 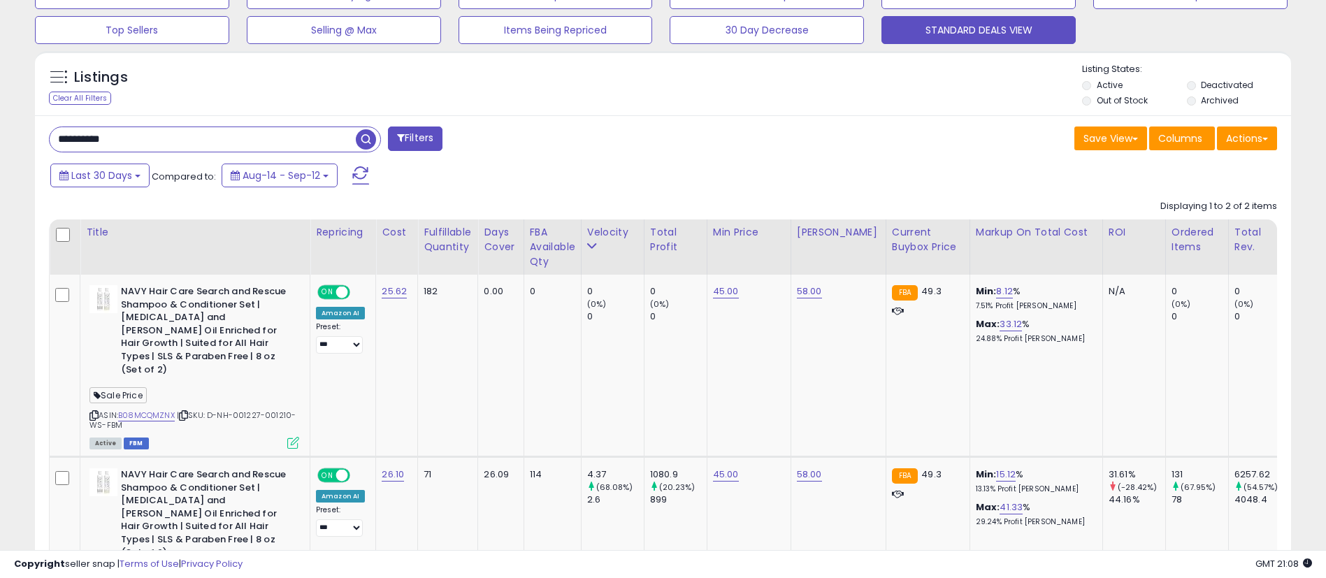 I want to click on label: Out of Stock, so click(x=1122, y=100).